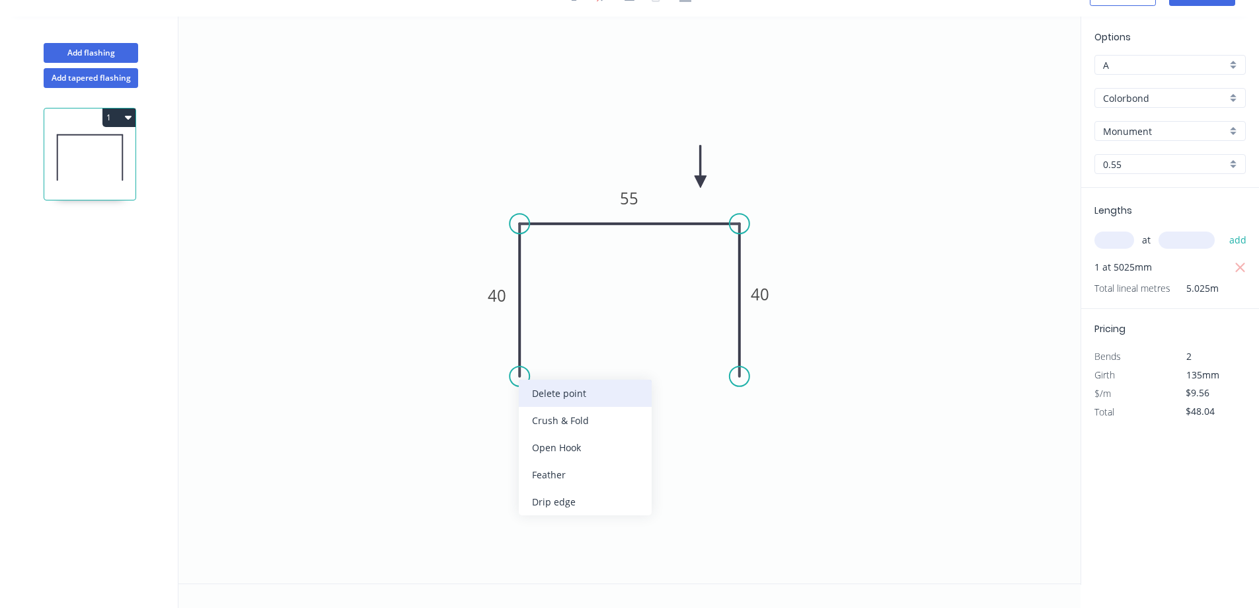  What do you see at coordinates (585, 420) in the screenshot?
I see `div: Crush & Fold` at bounding box center [585, 420].